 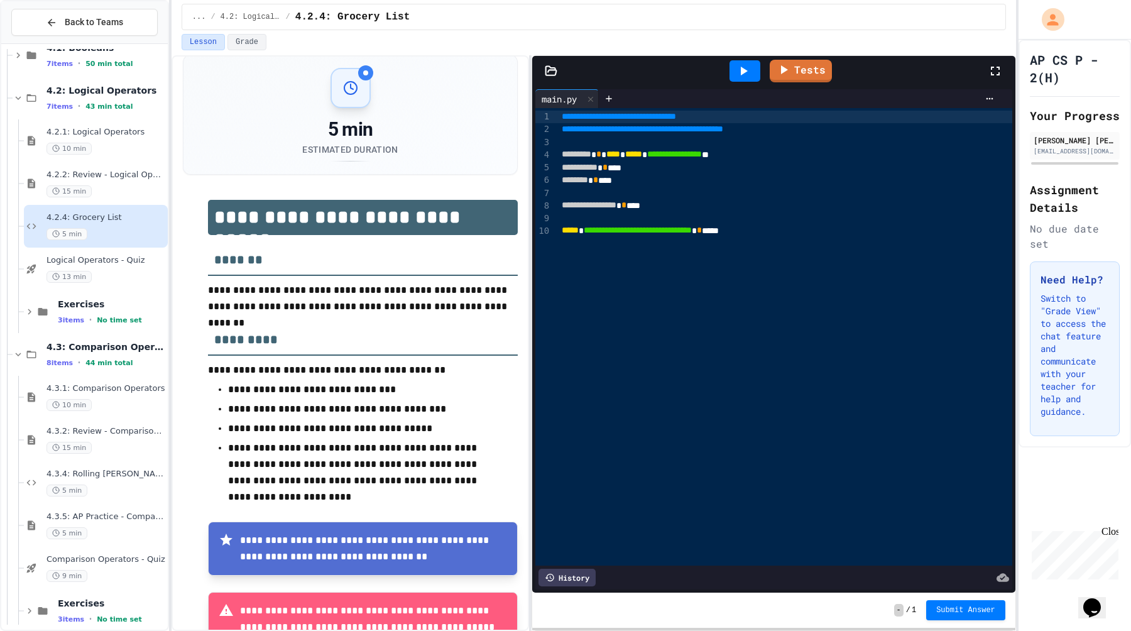 What do you see at coordinates (543, 143) in the screenshot?
I see `div: 3` at bounding box center [543, 143].